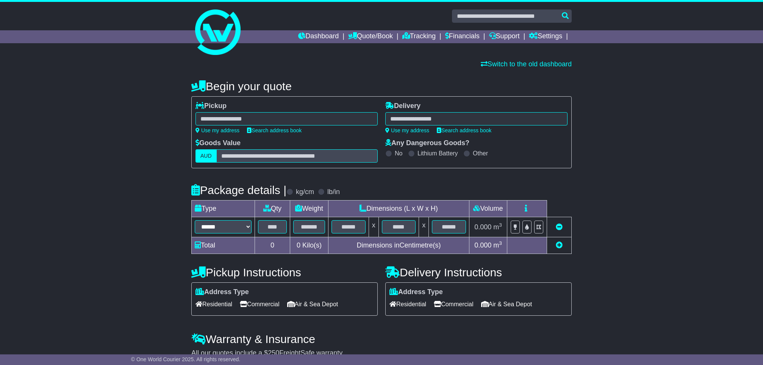  What do you see at coordinates (223, 245) in the screenshot?
I see `td: Total` at bounding box center [223, 245].